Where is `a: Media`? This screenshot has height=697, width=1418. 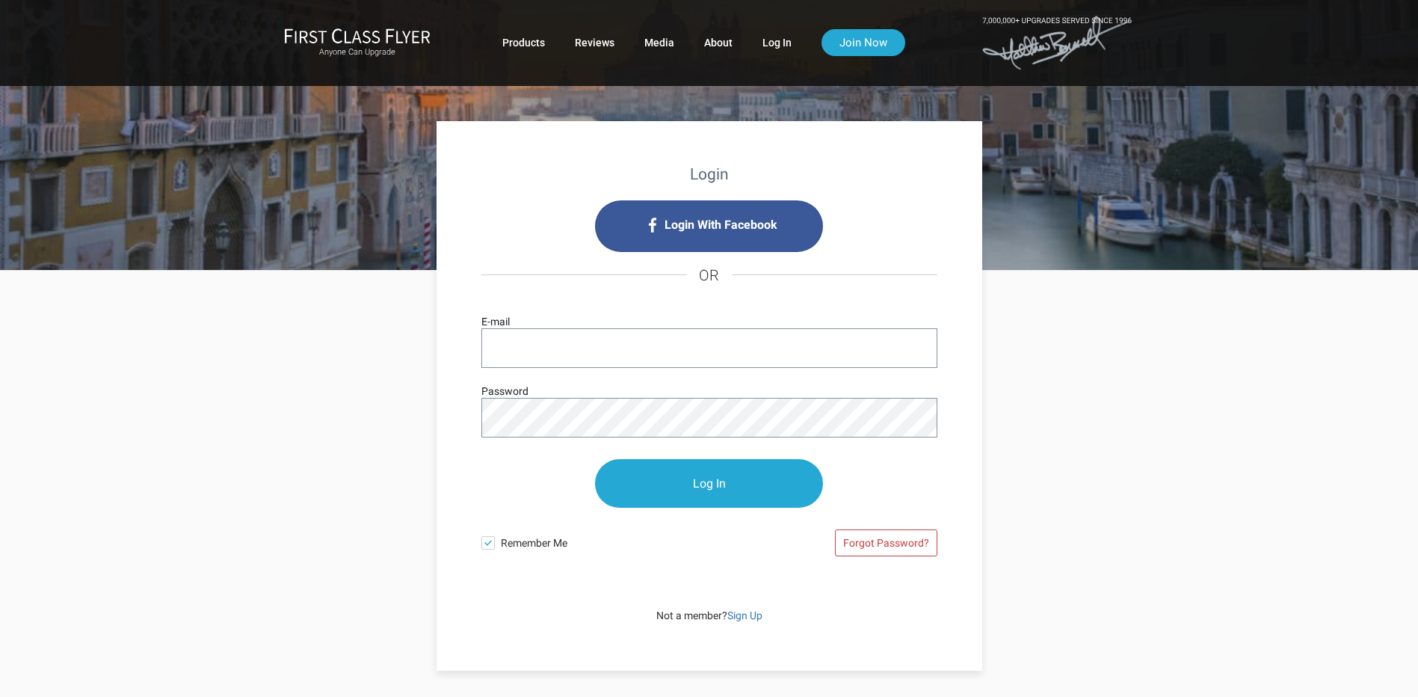
a: Media is located at coordinates (659, 43).